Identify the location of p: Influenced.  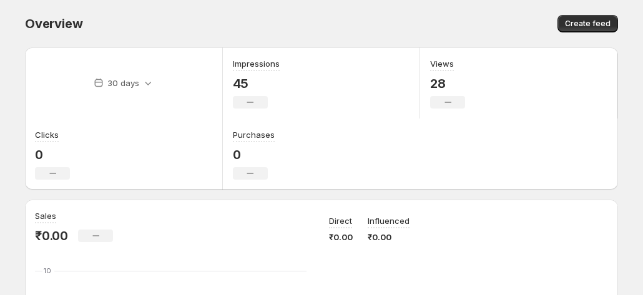
(388, 221).